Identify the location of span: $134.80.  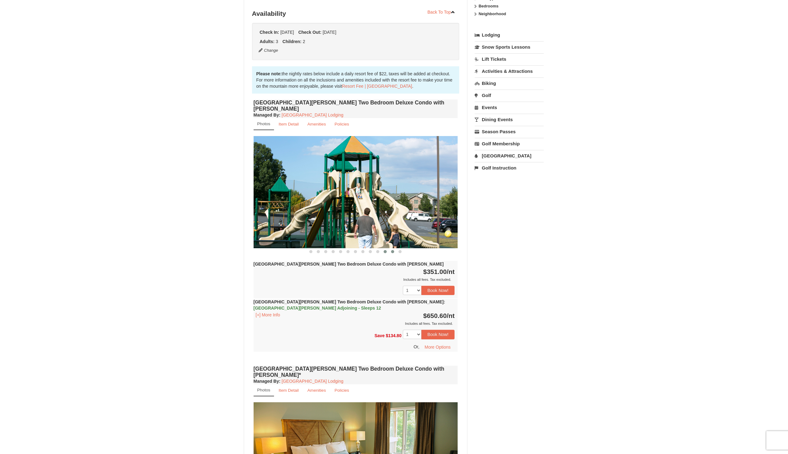
(394, 335).